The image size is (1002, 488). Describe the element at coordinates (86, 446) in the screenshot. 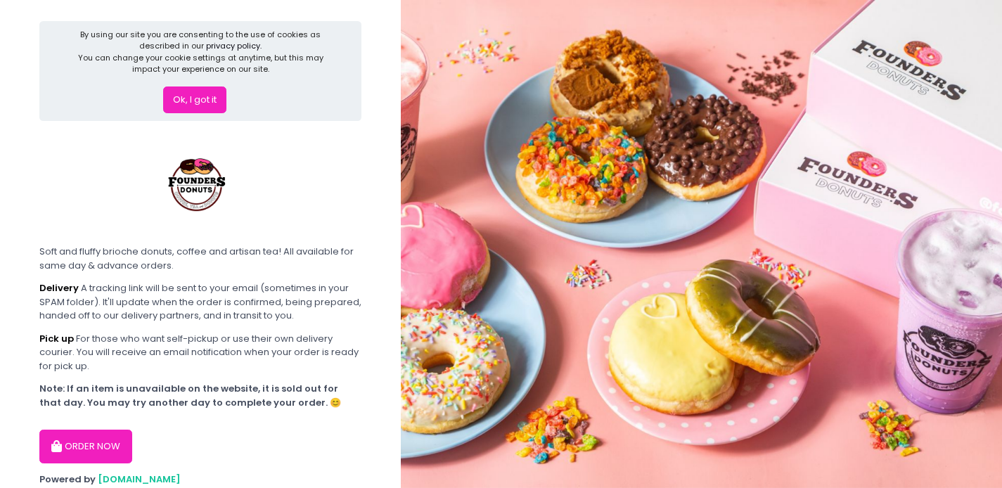

I see `button: ORDER NOW` at that location.